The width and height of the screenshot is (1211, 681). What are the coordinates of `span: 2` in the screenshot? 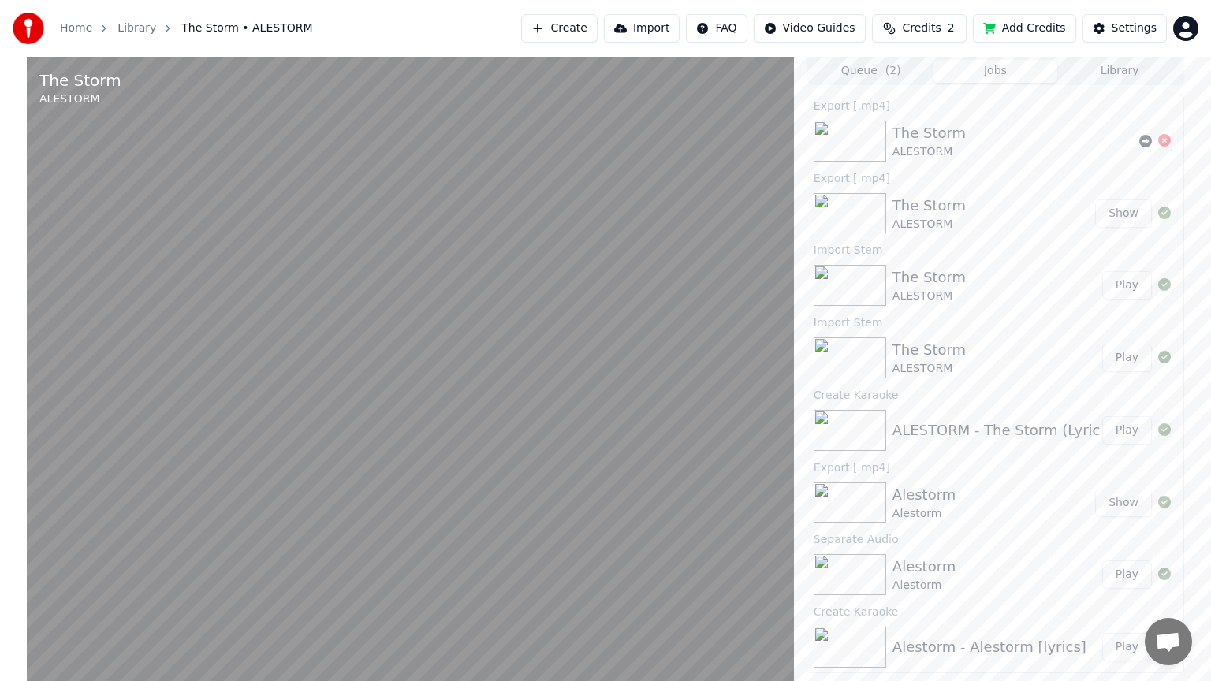 It's located at (951, 28).